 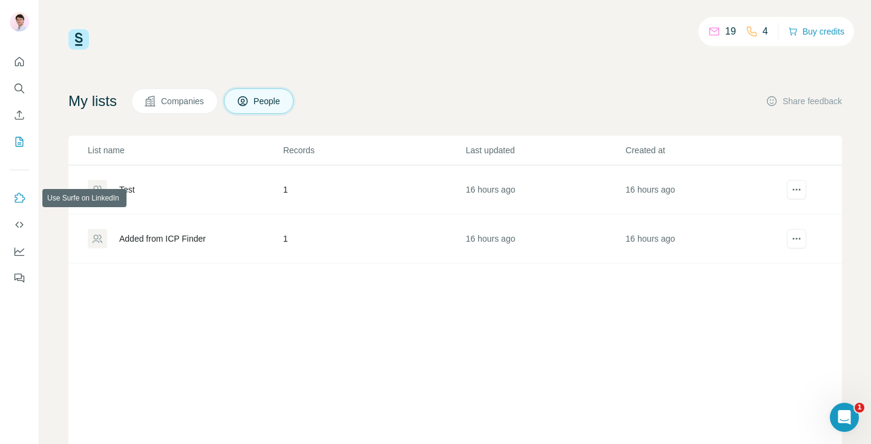 I want to click on h4: My lists, so click(x=93, y=101).